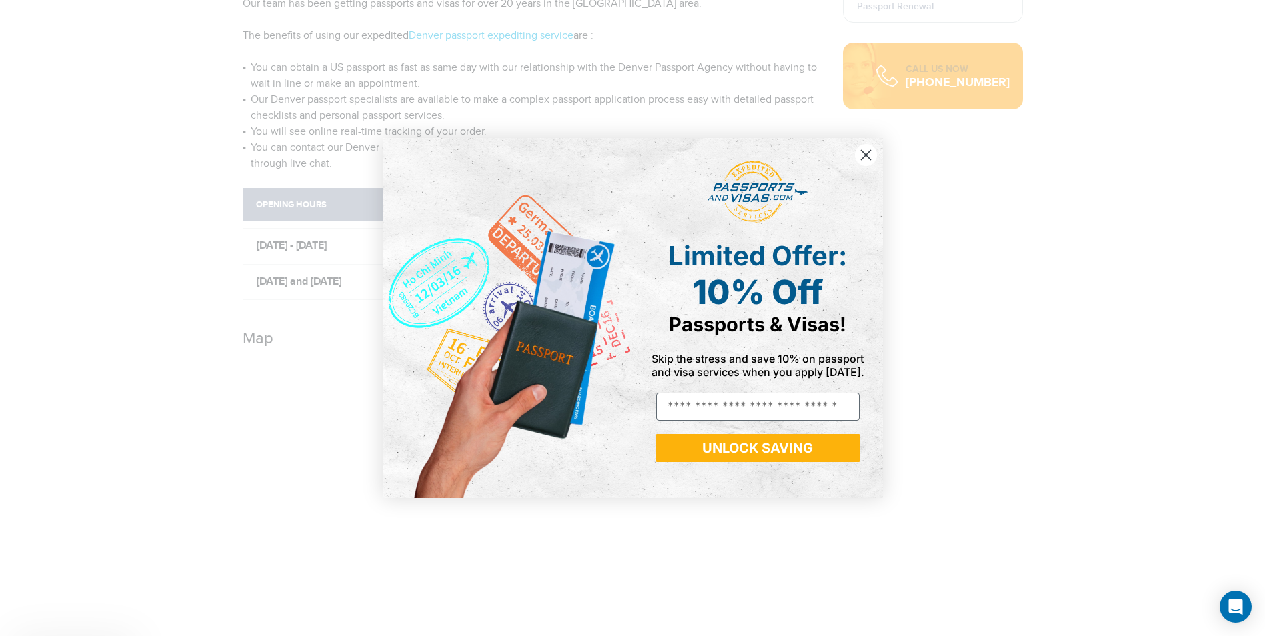 Image resolution: width=1265 pixels, height=636 pixels. What do you see at coordinates (507, 318) in the screenshot?
I see `img: de9cda0d-0715-46ca-9a25-073762a91ba7.png` at bounding box center [507, 318].